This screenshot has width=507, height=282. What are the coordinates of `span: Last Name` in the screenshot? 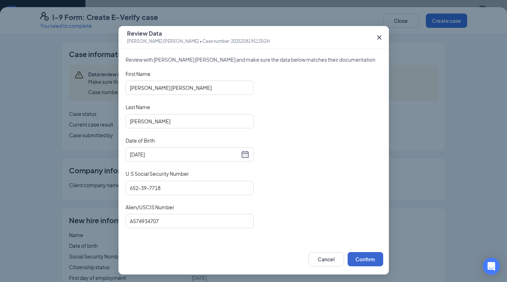 It's located at (138, 107).